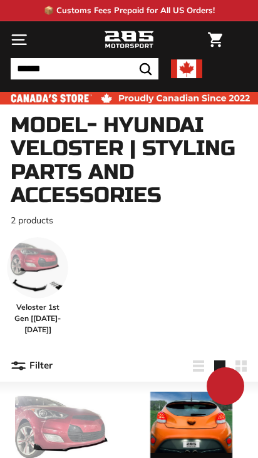  I want to click on img: Logo_285_Motorsport_areodynamics_components, so click(129, 40).